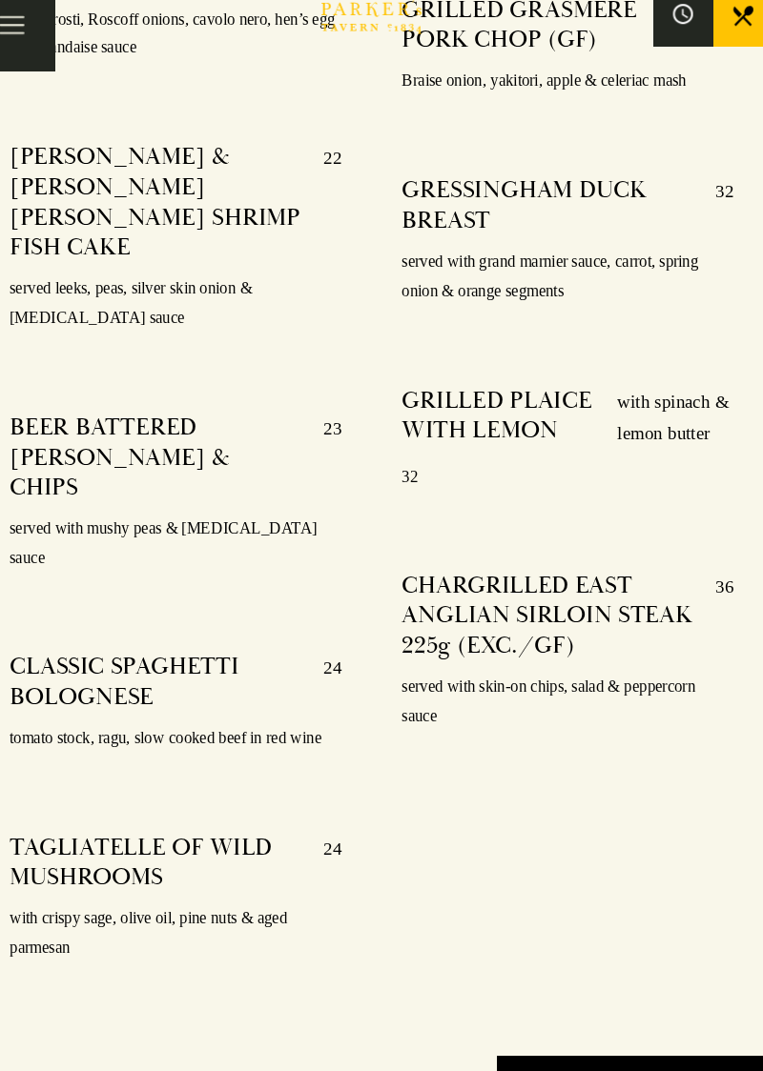  I want to click on p: Braise onion, yakitori, apple & celeriac mash, so click(567, 91).